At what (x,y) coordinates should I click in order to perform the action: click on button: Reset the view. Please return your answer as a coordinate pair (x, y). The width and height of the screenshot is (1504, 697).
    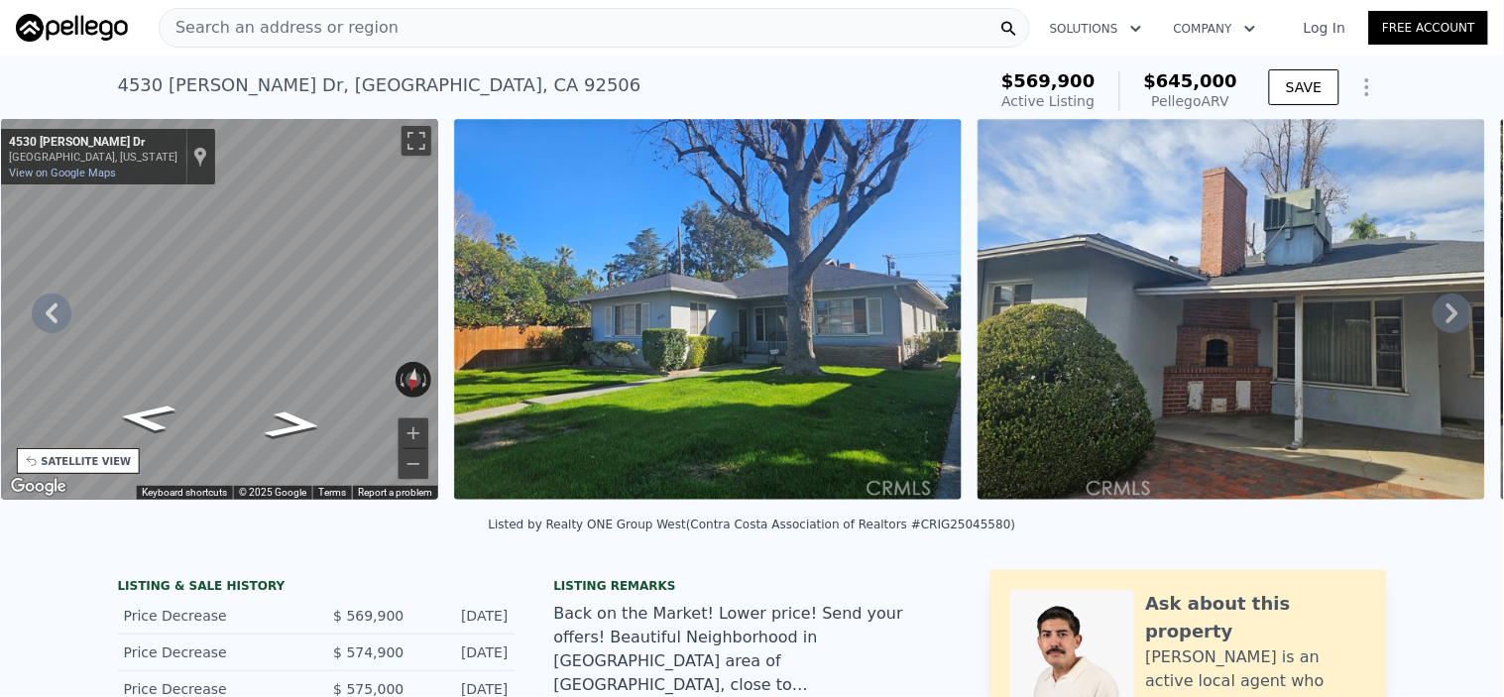
    Looking at the image, I should click on (413, 380).